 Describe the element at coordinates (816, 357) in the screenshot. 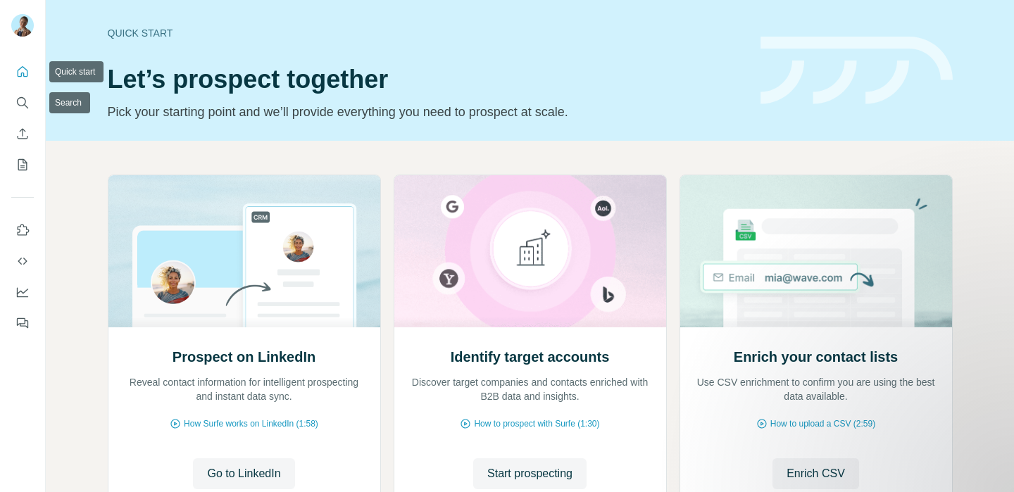

I see `h2: Enrich your contact lists` at that location.